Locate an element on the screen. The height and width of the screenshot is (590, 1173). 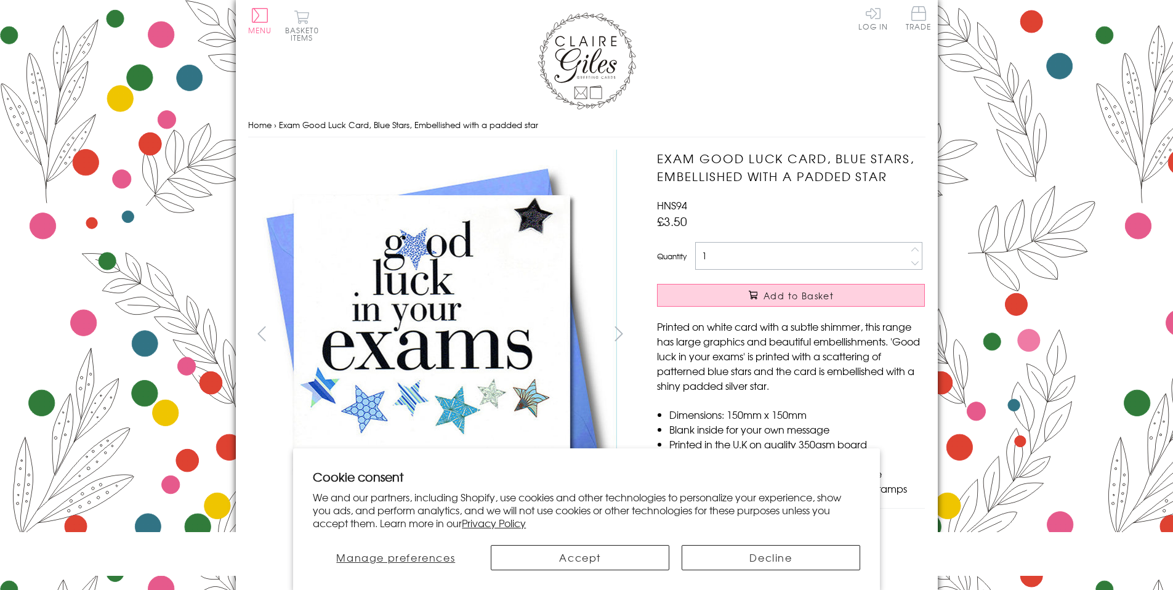
span: Manage preferences is located at coordinates (395, 557).